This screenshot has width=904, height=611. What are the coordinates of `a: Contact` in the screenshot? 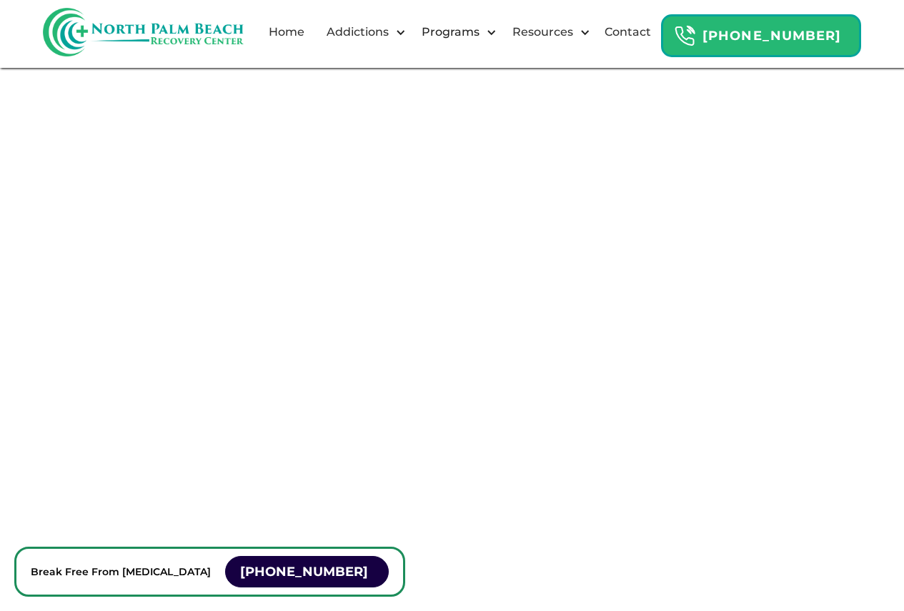 It's located at (628, 32).